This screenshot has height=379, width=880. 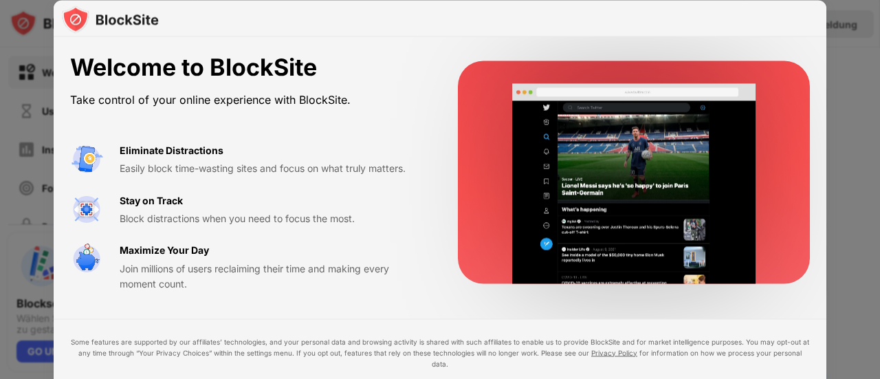 What do you see at coordinates (272, 276) in the screenshot?
I see `div: Join millions of users reclaiming their time and making every moment count.` at bounding box center [272, 276].